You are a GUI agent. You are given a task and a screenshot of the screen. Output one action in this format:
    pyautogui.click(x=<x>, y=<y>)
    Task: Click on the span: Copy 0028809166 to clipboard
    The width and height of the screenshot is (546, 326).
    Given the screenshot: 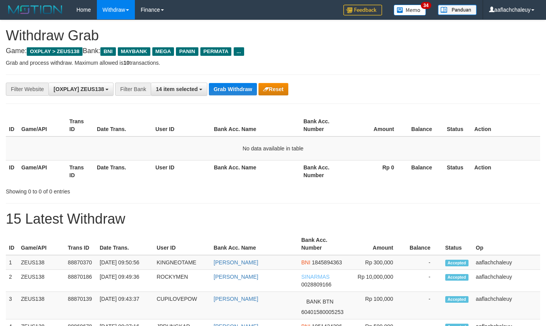 What is the action you would take?
    pyautogui.click(x=316, y=284)
    